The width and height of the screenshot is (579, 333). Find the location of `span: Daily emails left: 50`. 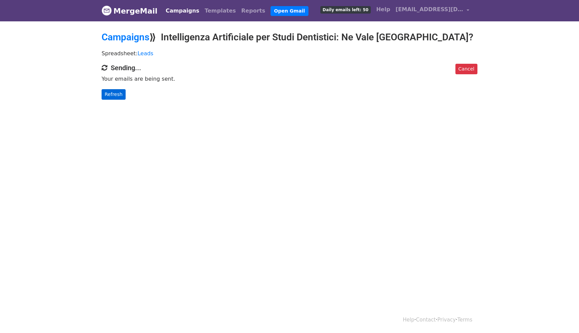

span: Daily emails left: 50 is located at coordinates (345, 10).